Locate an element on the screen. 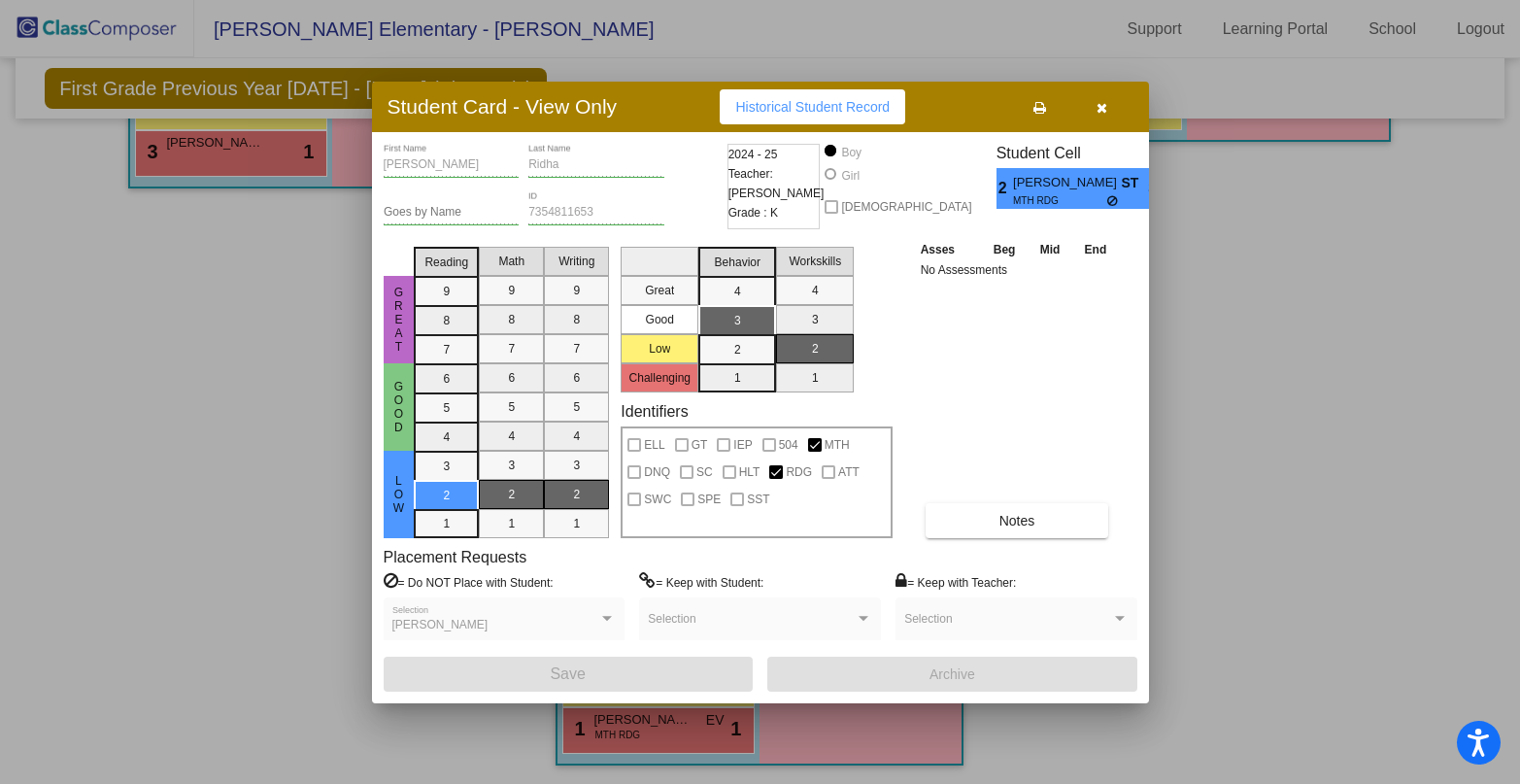  label: = Keep with Teacher: is located at coordinates (956, 582).